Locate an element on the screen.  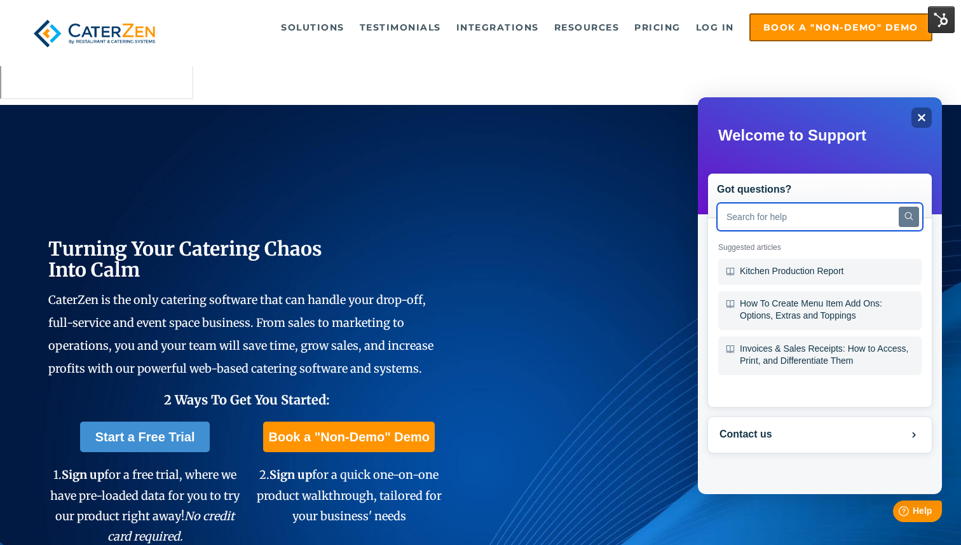
a: Pricing is located at coordinates (657, 27).